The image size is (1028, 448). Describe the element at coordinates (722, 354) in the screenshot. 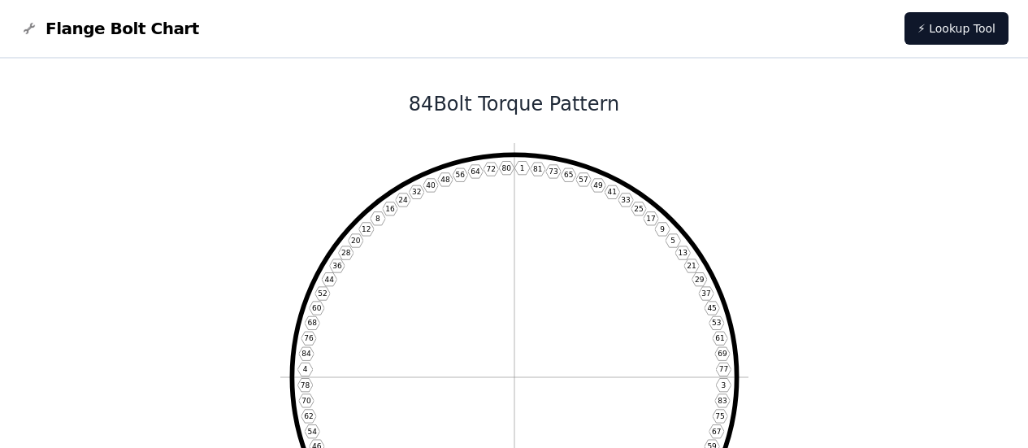

I see `text: 69` at that location.